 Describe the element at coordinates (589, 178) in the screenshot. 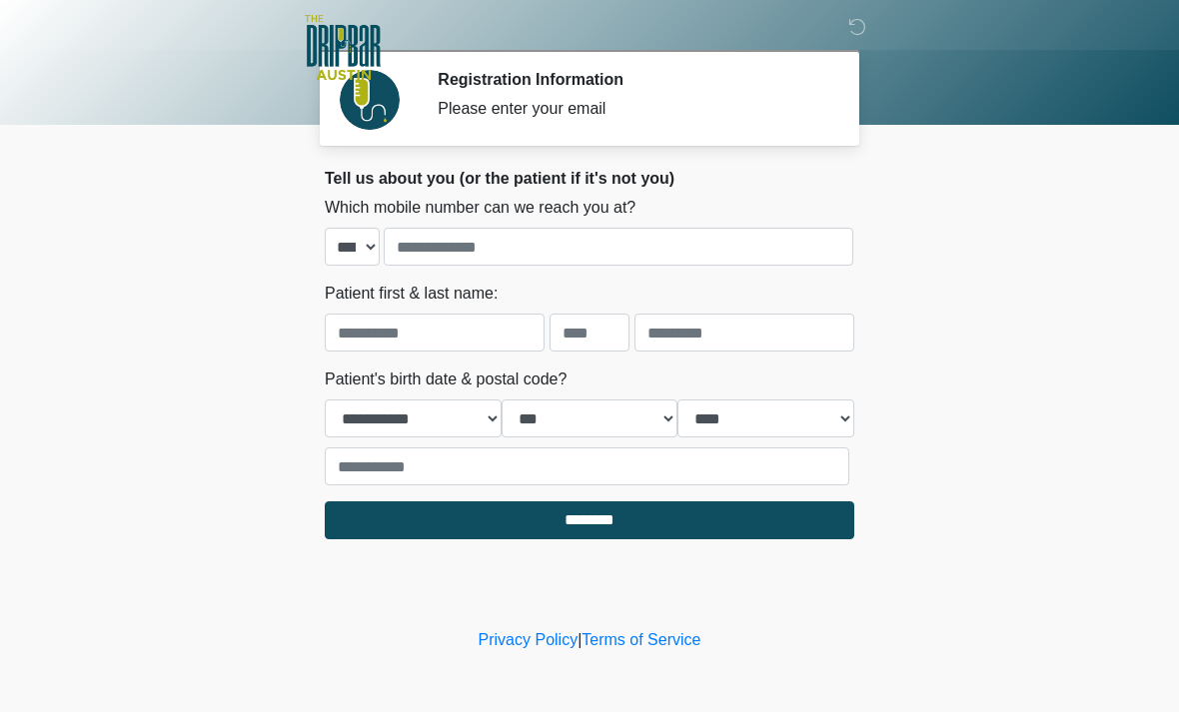

I see `h2: Tell us about you (or the patient if it's not you)` at that location.